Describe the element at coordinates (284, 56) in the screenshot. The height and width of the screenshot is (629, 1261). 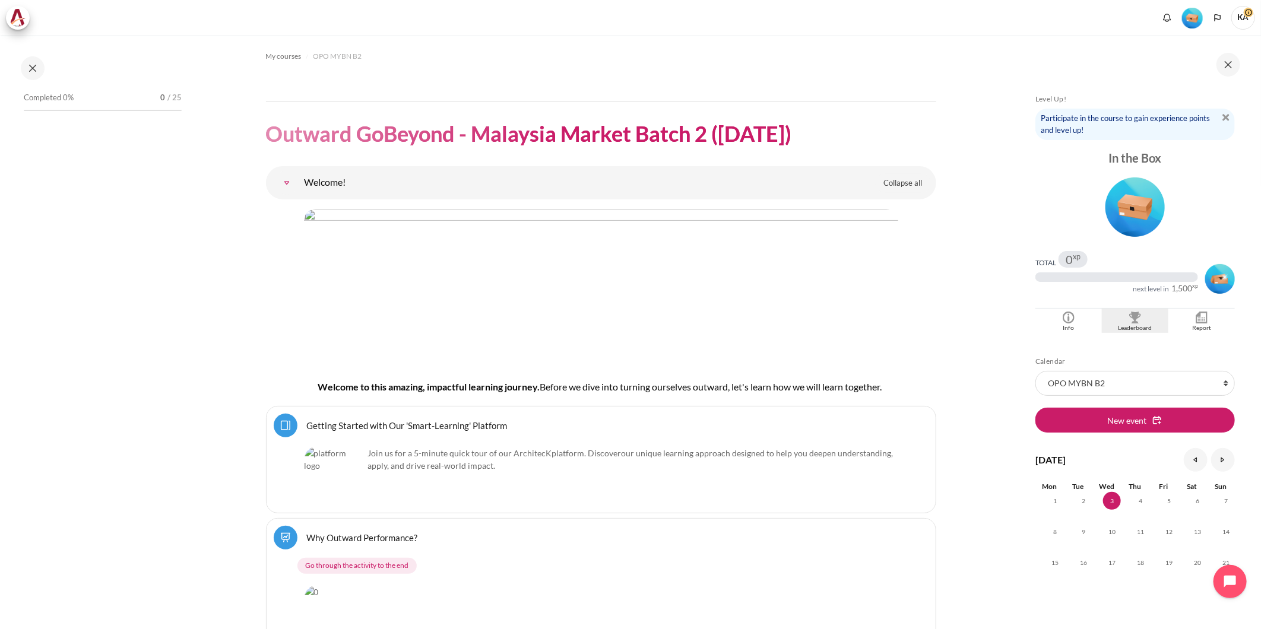
I see `span: My courses` at that location.